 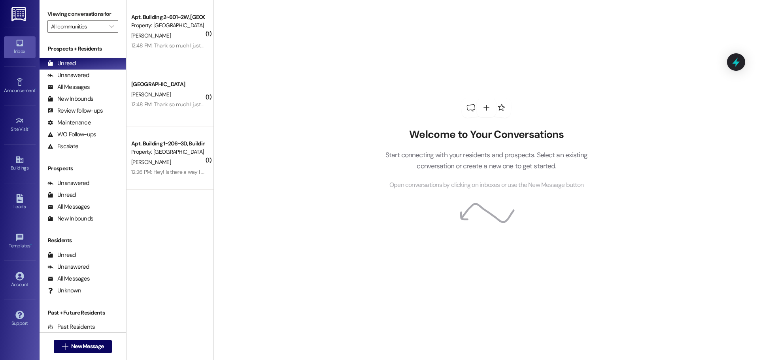 What do you see at coordinates (83, 14) in the screenshot?
I see `label: Viewing conversations for` at bounding box center [83, 14].